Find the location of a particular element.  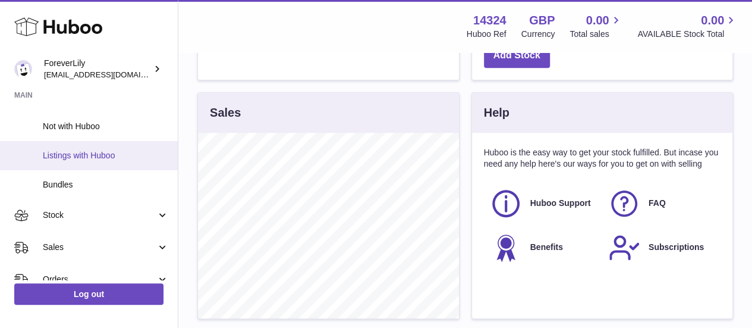

a: FAQ is located at coordinates (661, 203).